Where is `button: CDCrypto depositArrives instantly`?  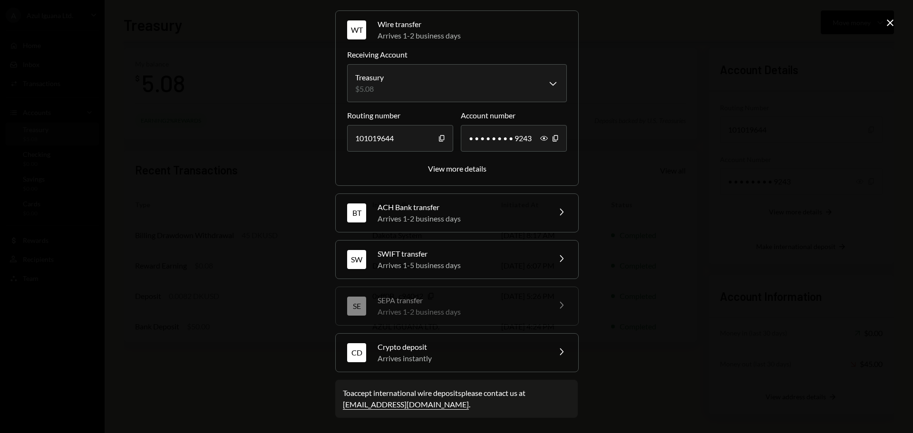
button: CDCrypto depositArrives instantly is located at coordinates (457, 353).